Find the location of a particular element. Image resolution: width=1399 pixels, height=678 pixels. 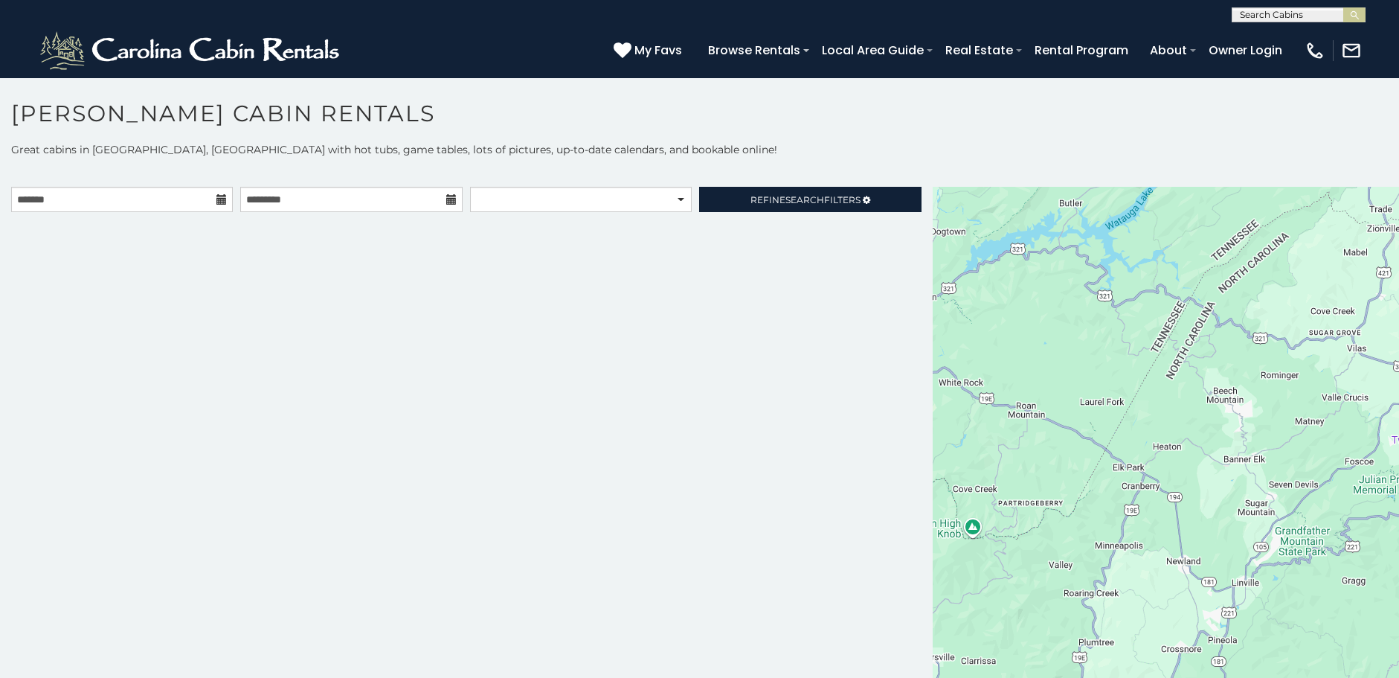

span: My Favs is located at coordinates (658, 50).